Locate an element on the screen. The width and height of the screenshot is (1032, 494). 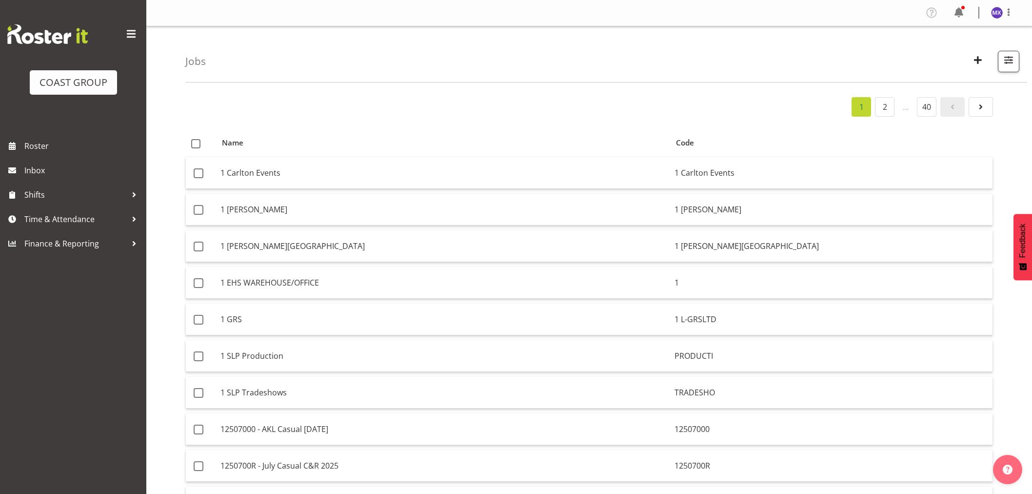
td: PRODUCTI is located at coordinates (832, 356).